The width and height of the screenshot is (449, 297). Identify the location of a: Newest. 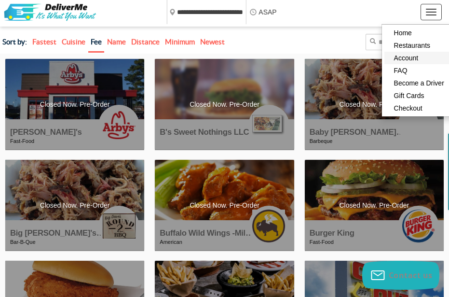
(212, 42).